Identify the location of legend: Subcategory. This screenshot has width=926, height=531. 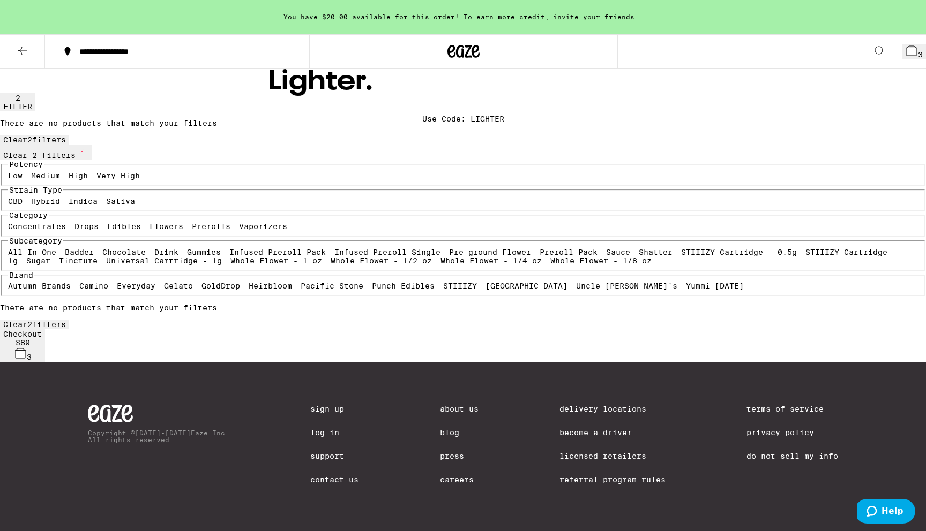
(35, 241).